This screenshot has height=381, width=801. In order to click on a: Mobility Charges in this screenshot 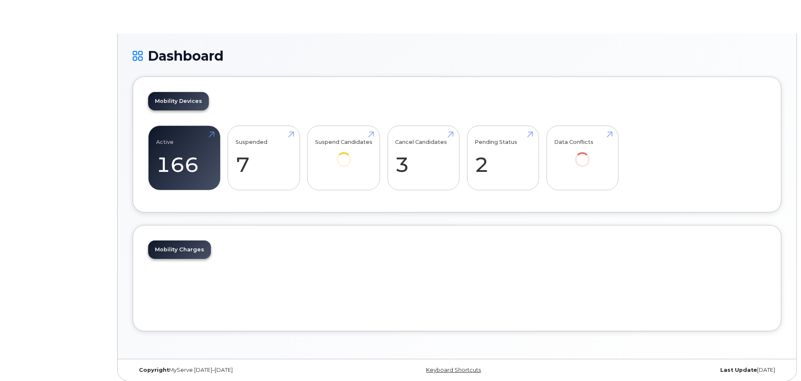, I will do `click(179, 250)`.